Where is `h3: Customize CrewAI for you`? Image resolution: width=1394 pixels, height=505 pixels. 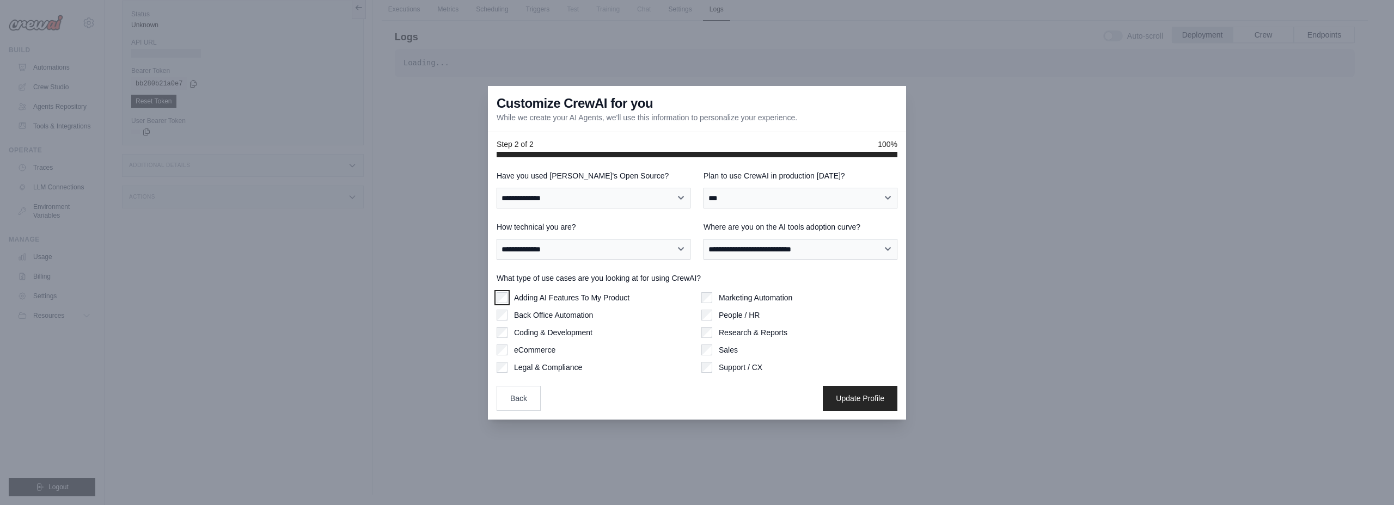
h3: Customize CrewAI for you is located at coordinates (574, 103).